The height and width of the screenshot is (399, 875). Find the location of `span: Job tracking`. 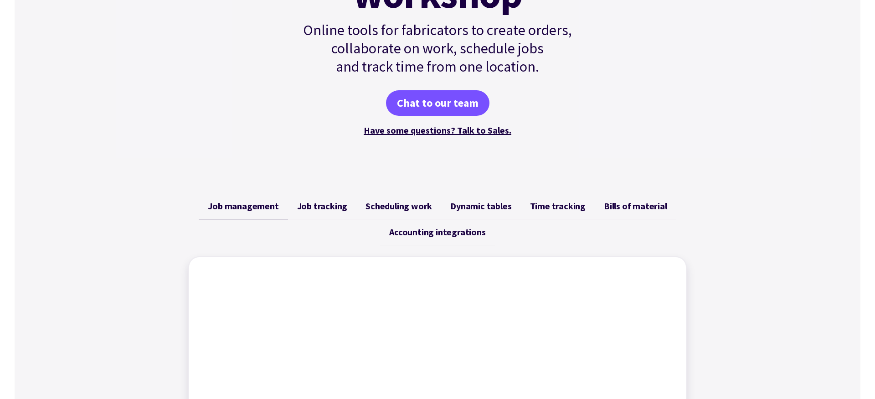

span: Job tracking is located at coordinates (322, 206).